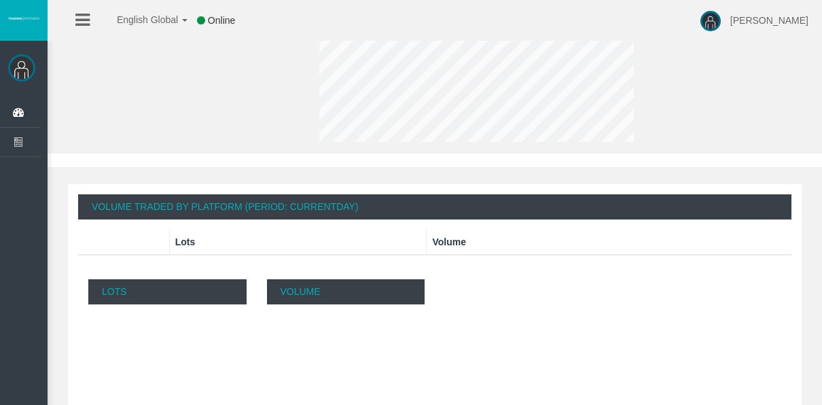 This screenshot has width=822, height=405. Describe the element at coordinates (24, 18) in the screenshot. I see `img: logo.svg` at that location.